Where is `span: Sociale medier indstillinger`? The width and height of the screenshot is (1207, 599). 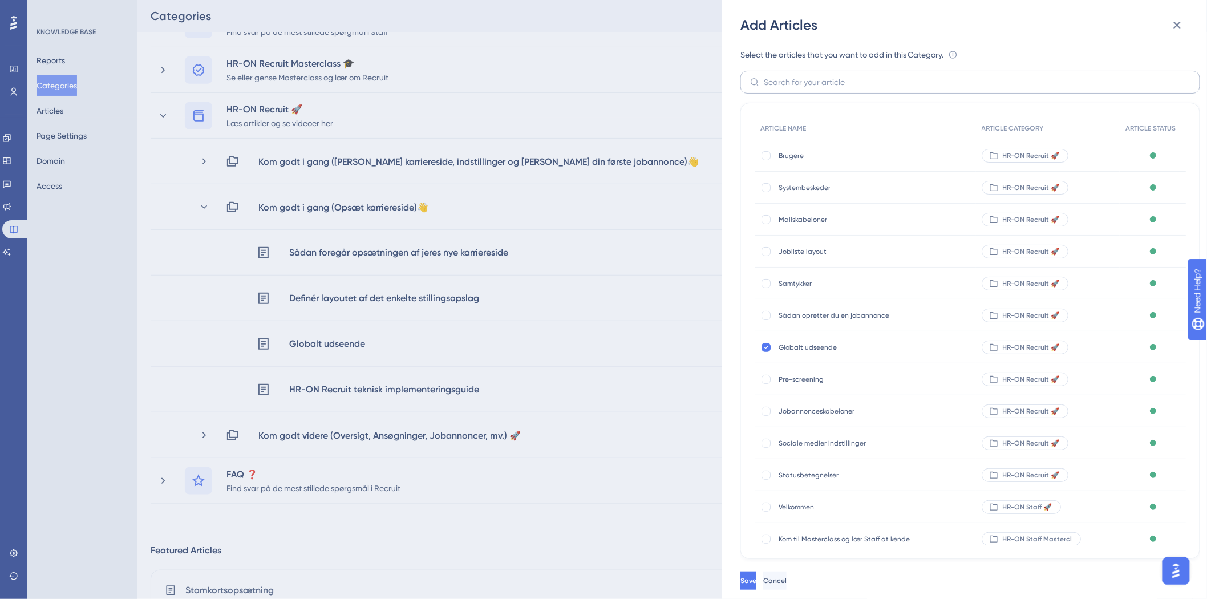 span: Sociale medier indstillinger is located at coordinates (858, 443).